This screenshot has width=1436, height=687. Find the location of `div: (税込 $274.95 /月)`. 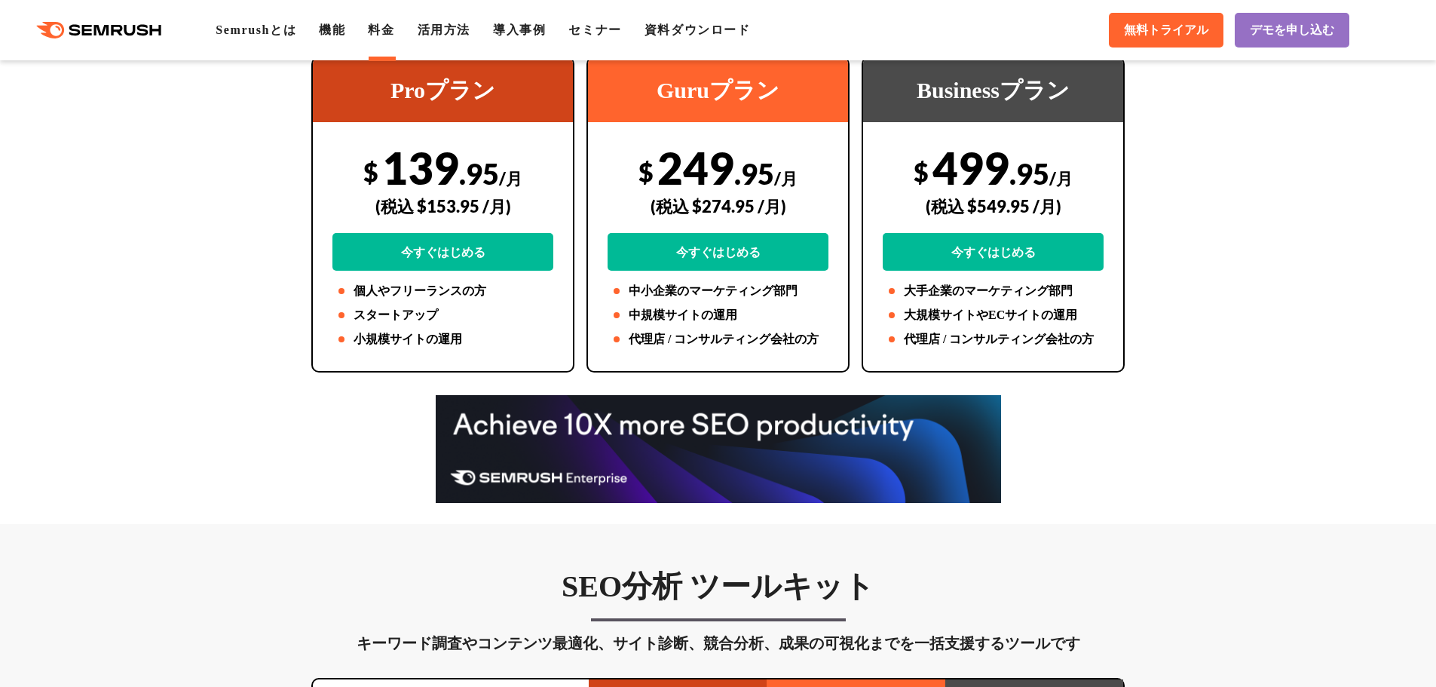

div: (税込 $274.95 /月) is located at coordinates (717, 206).